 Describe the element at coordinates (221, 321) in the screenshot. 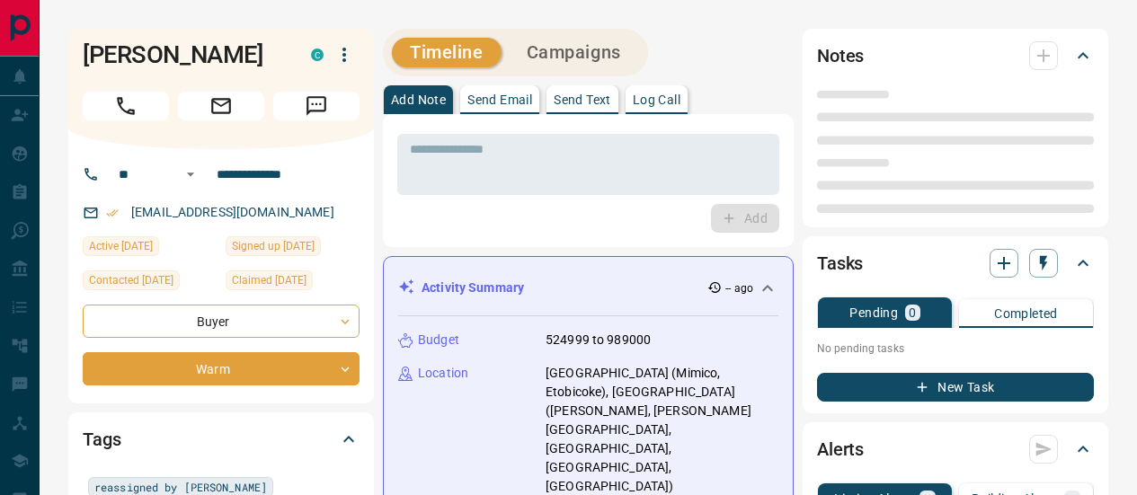

I see `div: Buyer` at that location.